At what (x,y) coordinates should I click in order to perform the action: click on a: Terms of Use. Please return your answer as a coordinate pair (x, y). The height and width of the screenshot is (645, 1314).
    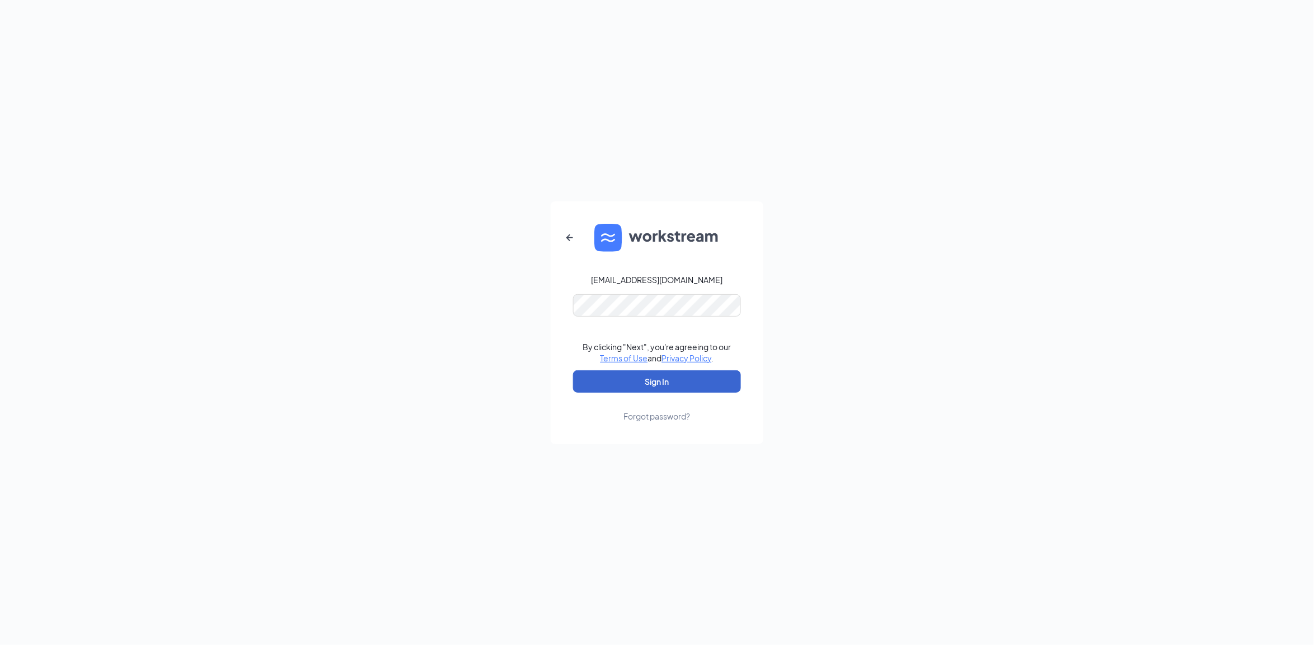
    Looking at the image, I should click on (624, 358).